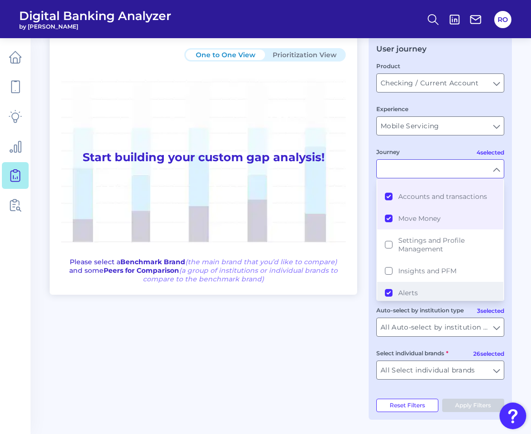 Image resolution: width=531 pixels, height=434 pixels. I want to click on button: RO, so click(503, 20).